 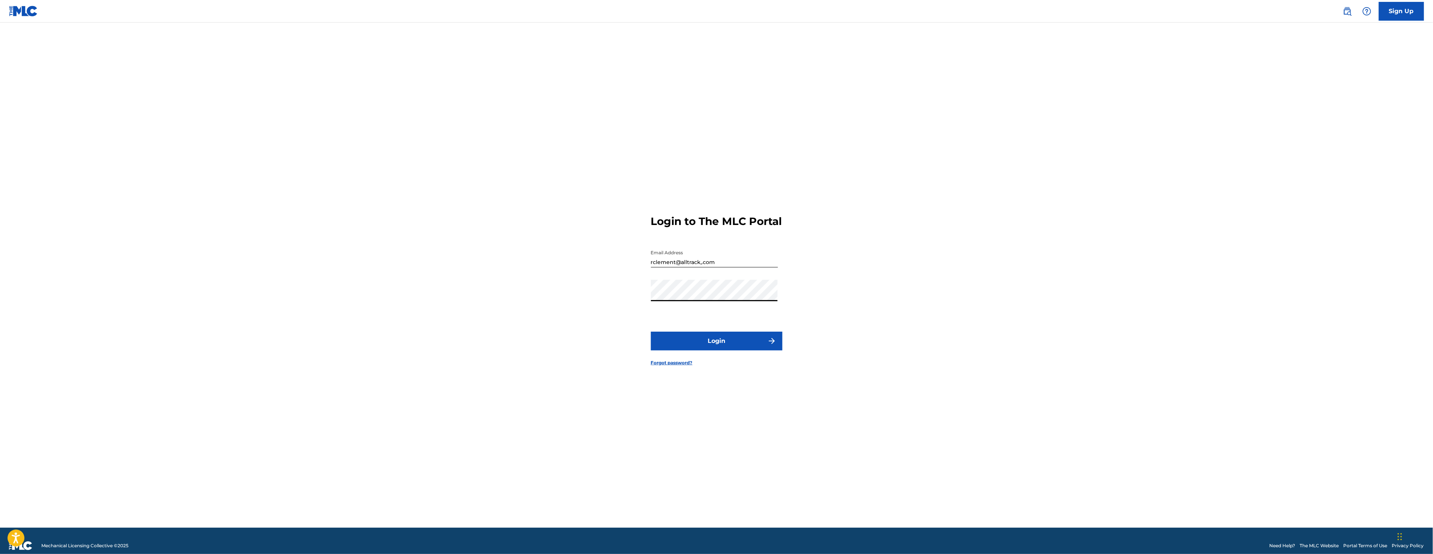 I want to click on a: Forgot password?, so click(x=672, y=363).